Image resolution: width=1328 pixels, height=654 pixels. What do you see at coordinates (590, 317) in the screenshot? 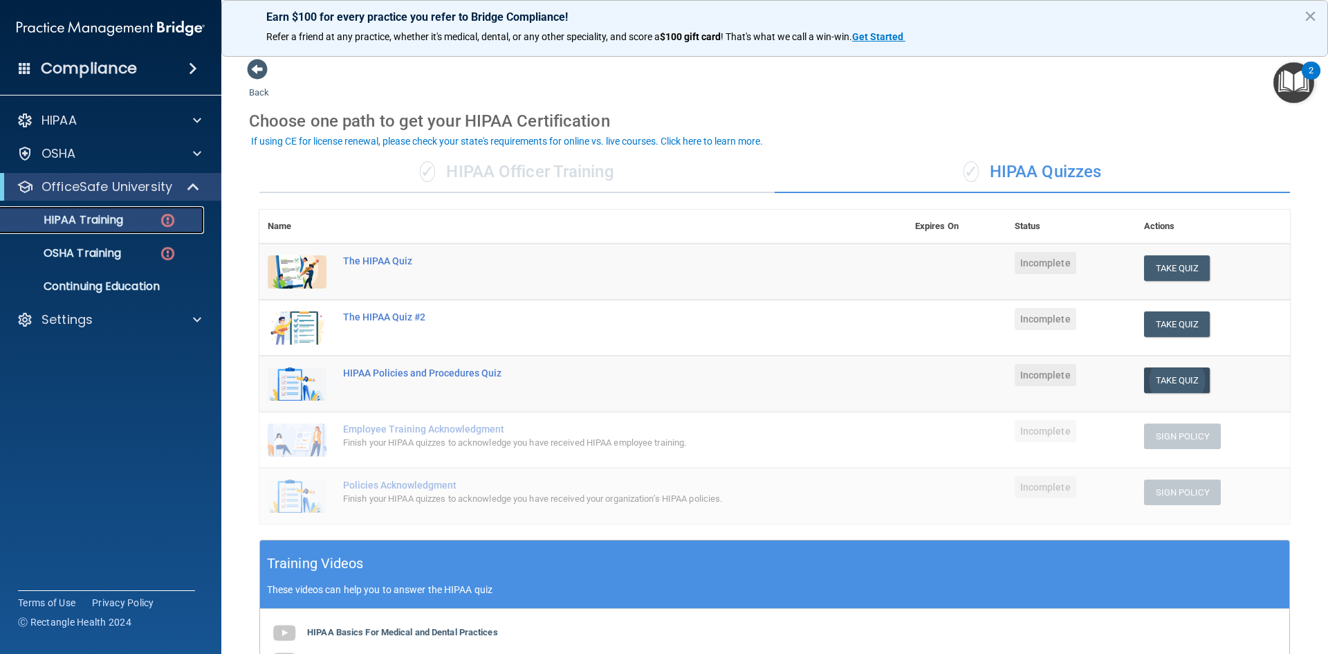
I see `div: The HIPAA Quiz #2` at bounding box center [590, 317].